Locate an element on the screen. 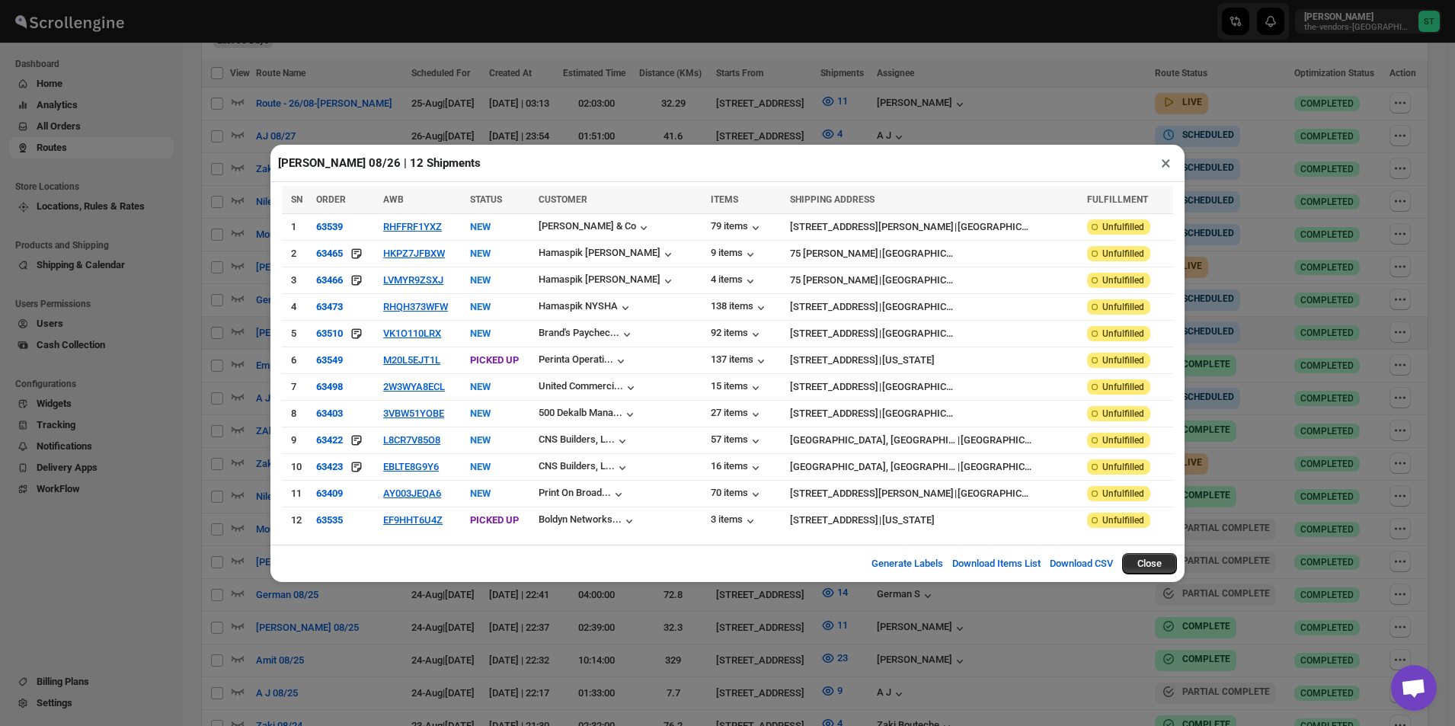 The image size is (1455, 726). div: 57 items is located at coordinates (737, 441).